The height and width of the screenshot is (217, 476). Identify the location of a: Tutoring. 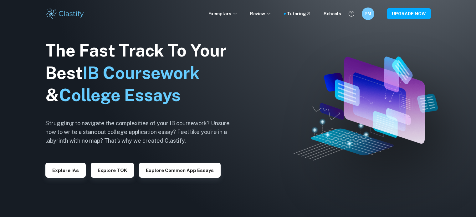
(299, 14).